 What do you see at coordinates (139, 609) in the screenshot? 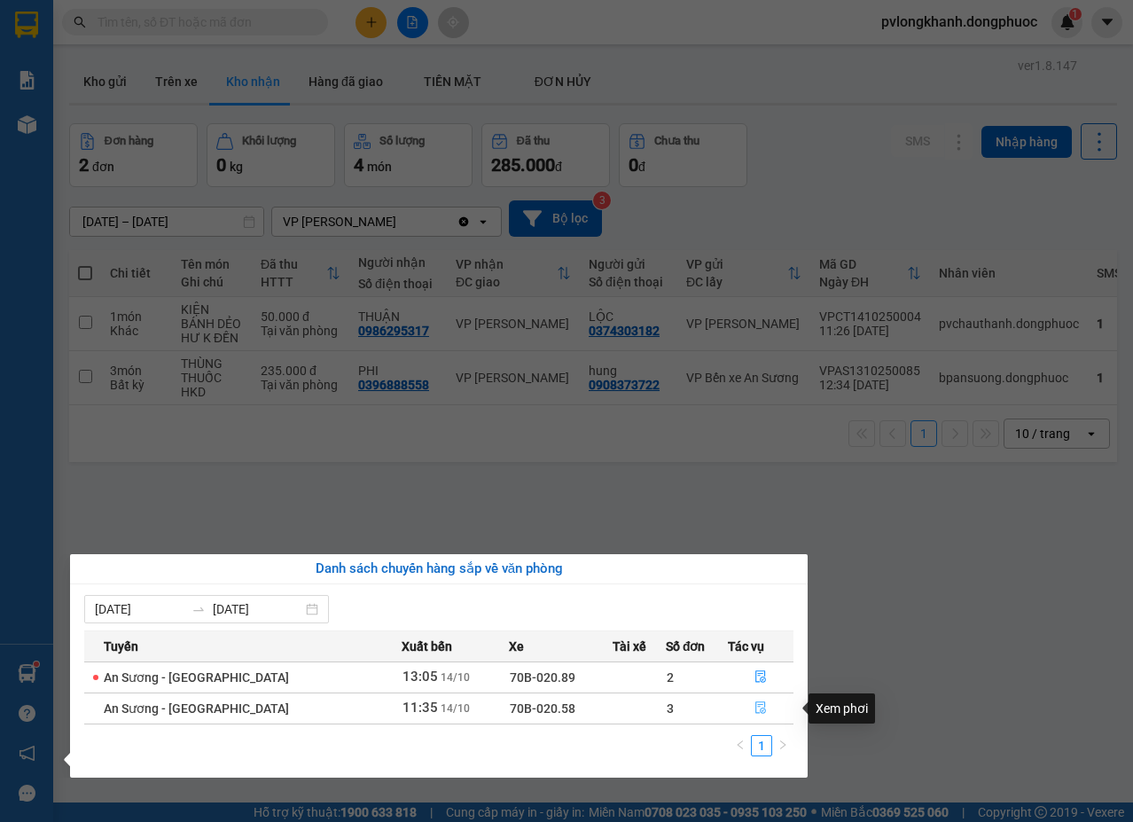
I see `input: Từ ngày` at bounding box center [139, 609].